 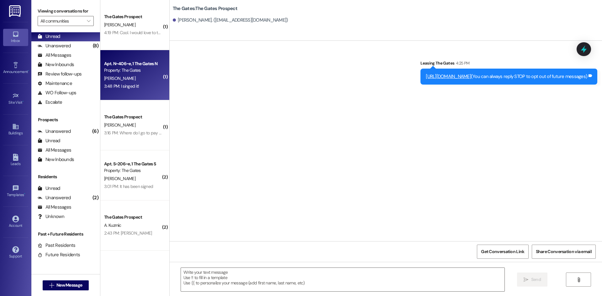 What do you see at coordinates (564, 252) in the screenshot?
I see `span: Share Conversation via email` at bounding box center [564, 252].